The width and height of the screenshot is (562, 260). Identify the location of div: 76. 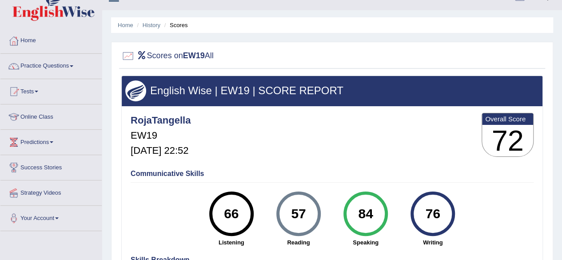
(433, 214).